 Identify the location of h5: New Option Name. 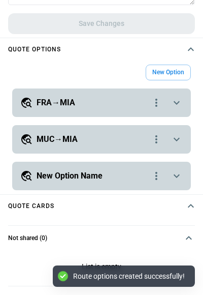
(70, 176).